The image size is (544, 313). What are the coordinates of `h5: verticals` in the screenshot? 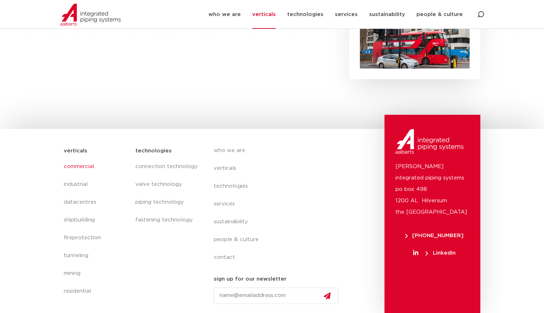 It's located at (76, 151).